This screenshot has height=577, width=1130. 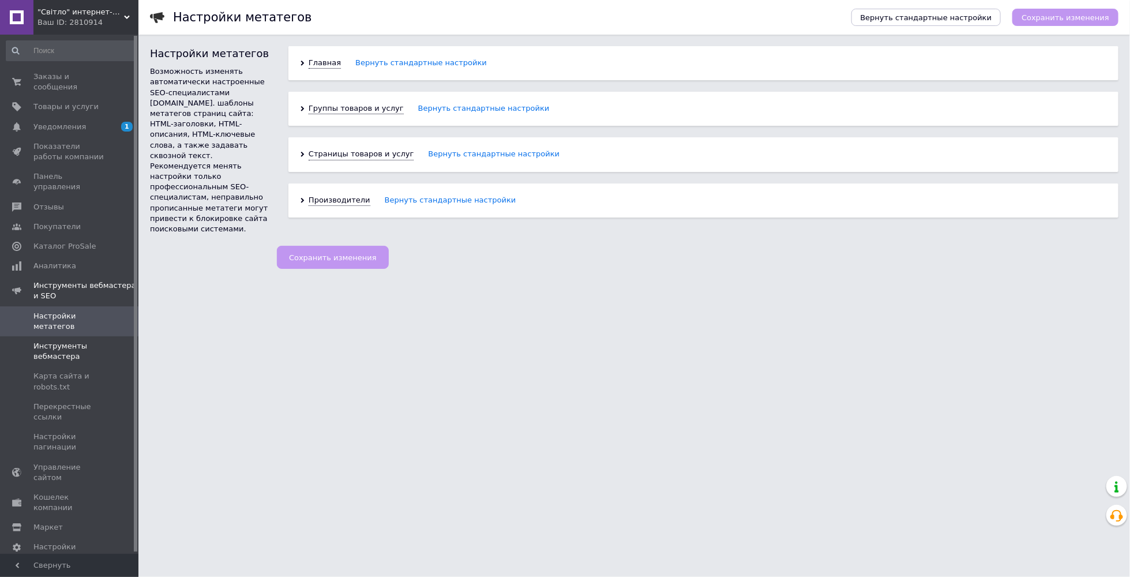 I want to click on span: Товары и услуги, so click(x=66, y=107).